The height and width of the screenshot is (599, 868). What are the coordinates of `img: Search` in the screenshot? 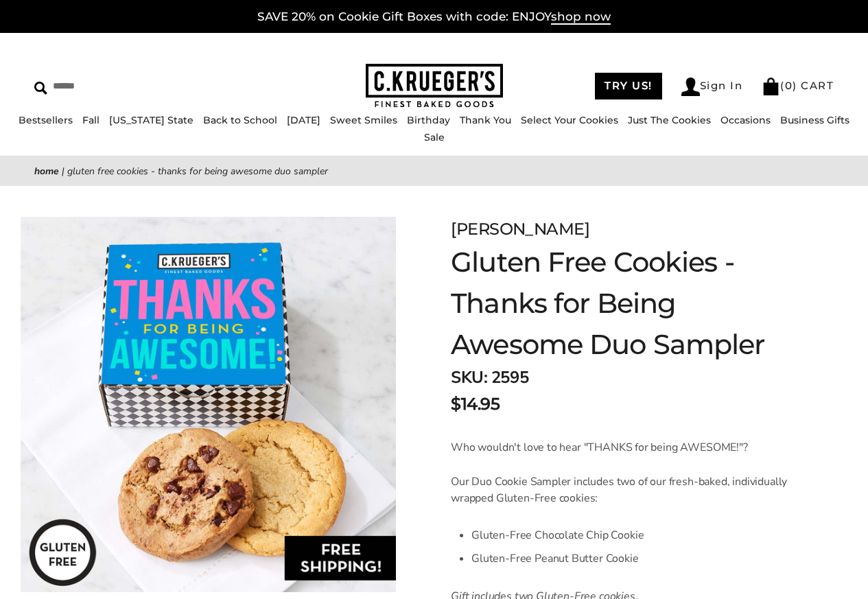 It's located at (41, 88).